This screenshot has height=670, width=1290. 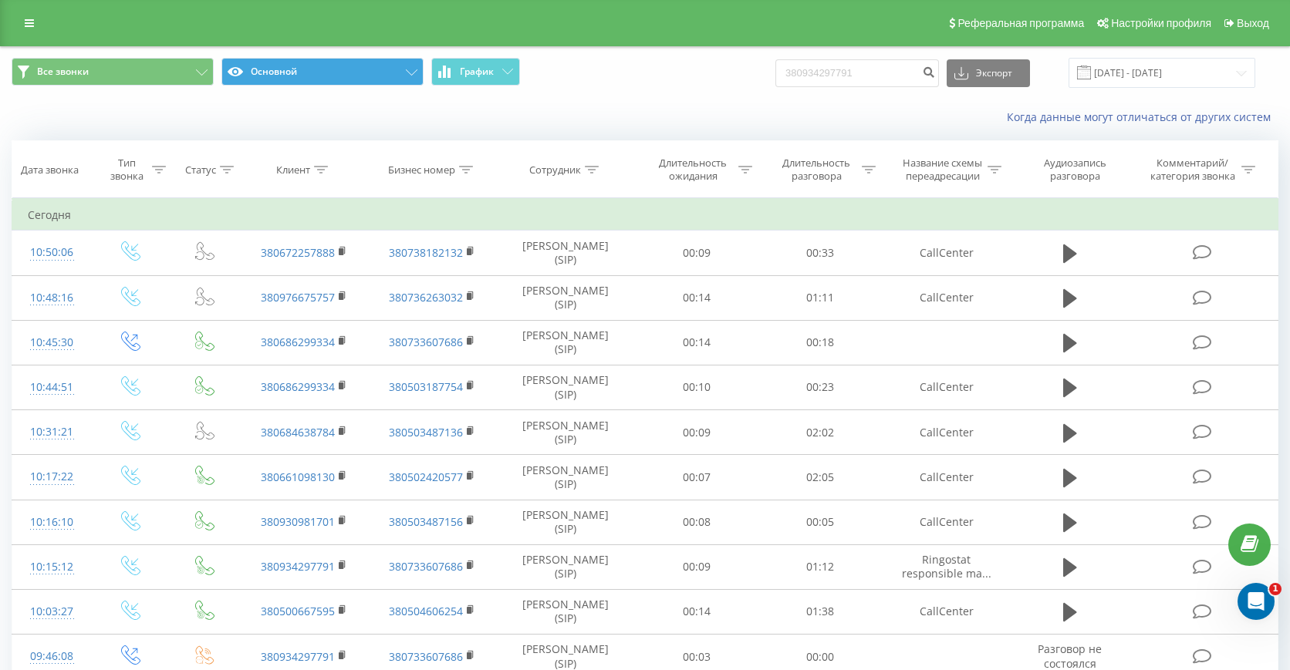 I want to click on span: Настройки профиля, so click(x=1161, y=23).